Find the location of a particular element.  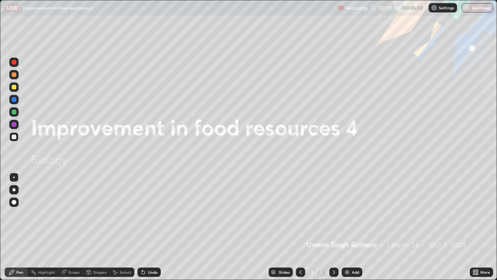

div: Highlight is located at coordinates (47, 272).